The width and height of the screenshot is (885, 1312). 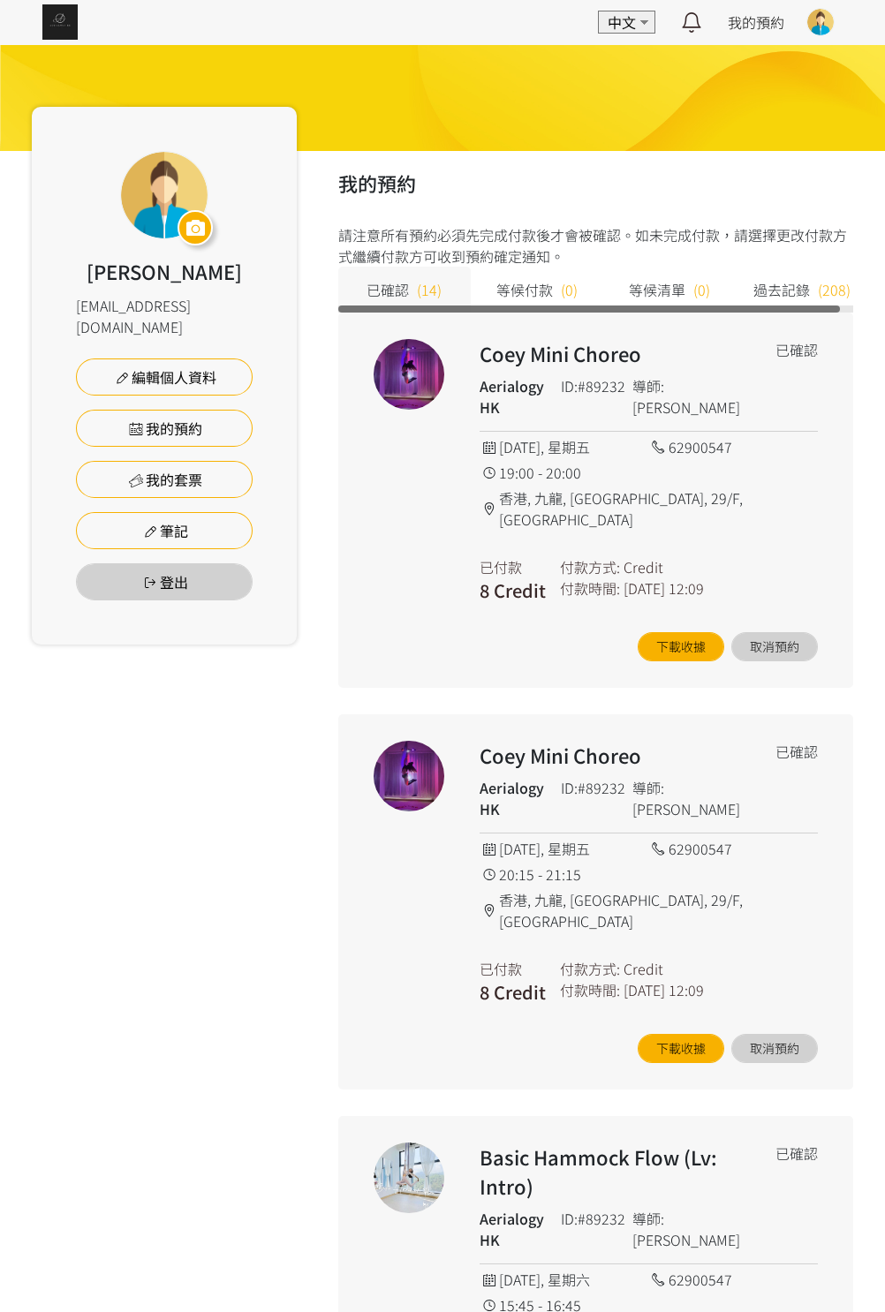 What do you see at coordinates (833, 290) in the screenshot?
I see `span: (208)` at bounding box center [833, 290].